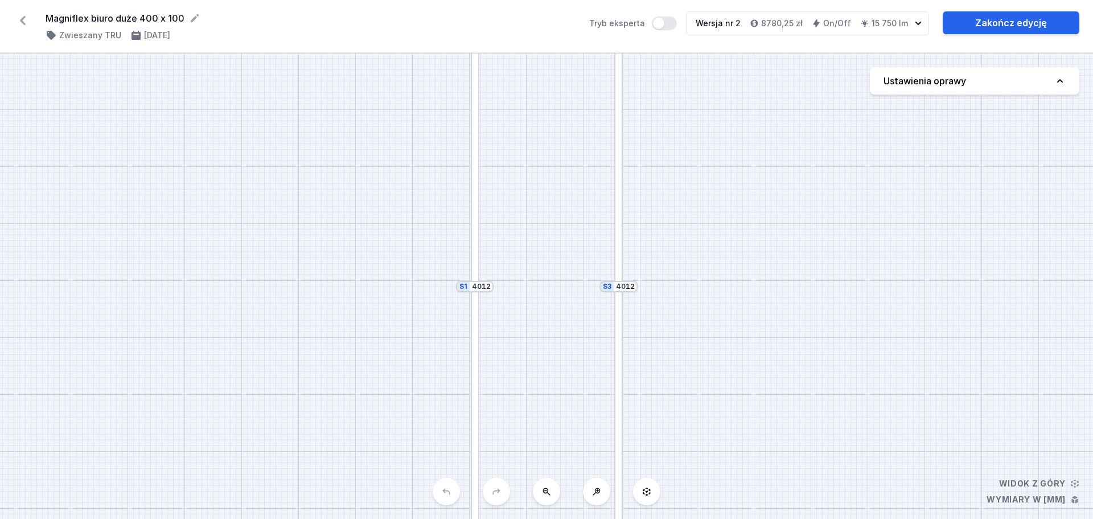 This screenshot has height=519, width=1093. What do you see at coordinates (90, 35) in the screenshot?
I see `h4: Zwieszany TRU` at bounding box center [90, 35].